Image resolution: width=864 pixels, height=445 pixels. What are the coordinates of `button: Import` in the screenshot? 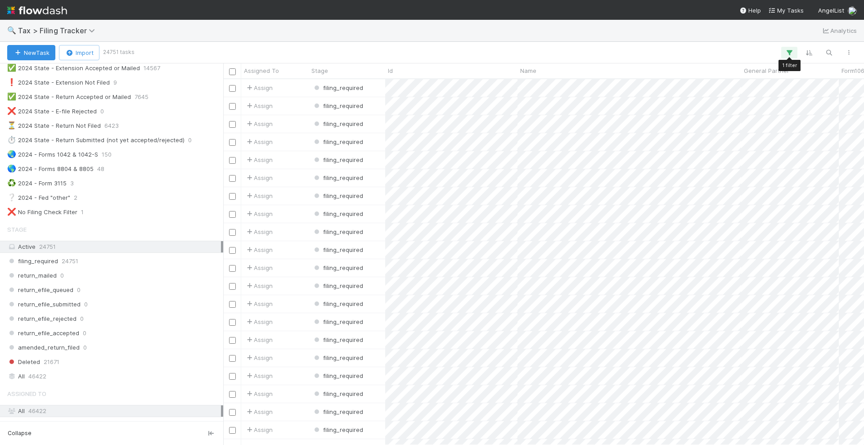 It's located at (79, 53).